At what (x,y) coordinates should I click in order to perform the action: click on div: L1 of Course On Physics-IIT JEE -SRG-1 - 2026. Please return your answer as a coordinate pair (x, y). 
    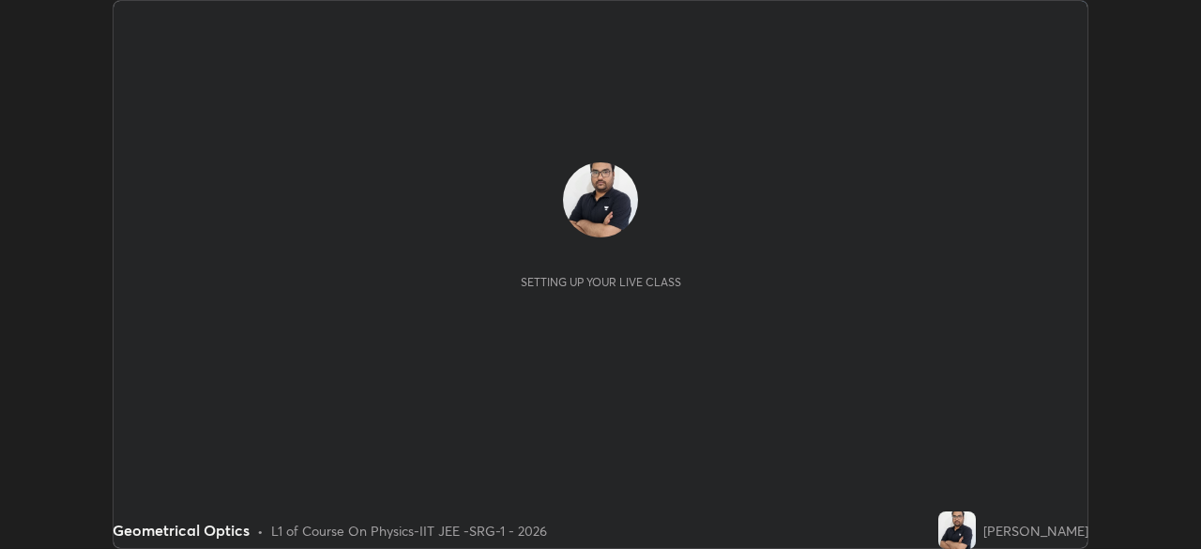
    Looking at the image, I should click on (409, 530).